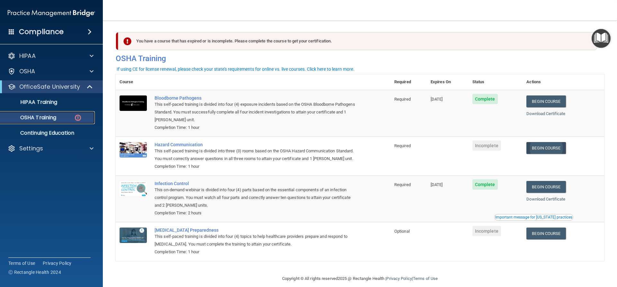 The height and width of the screenshot is (287, 617). I want to click on div: You have a course that has expired or is incomplete. Please complete the course to get your certi..., so click(358, 41).